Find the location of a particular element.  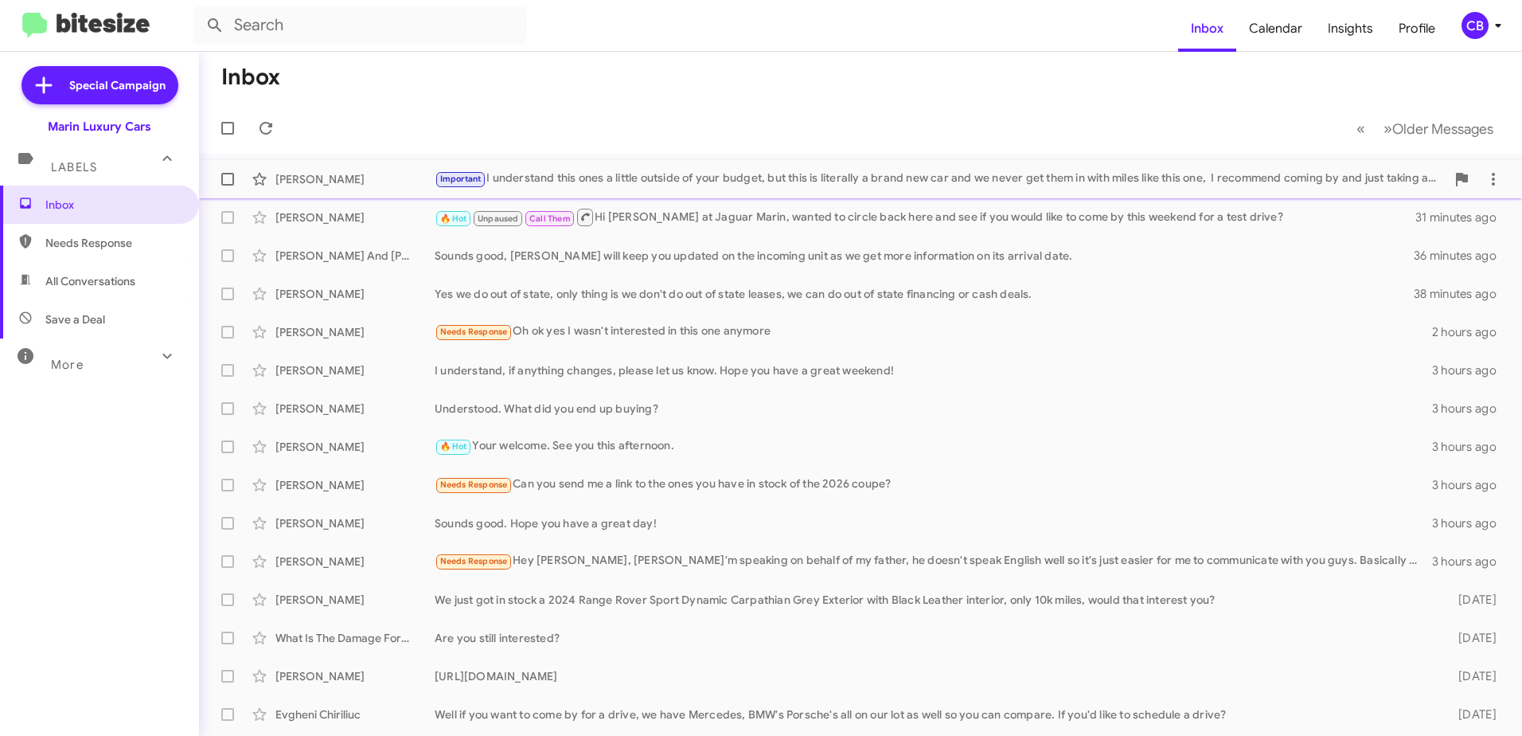

input: Search is located at coordinates (360, 25).